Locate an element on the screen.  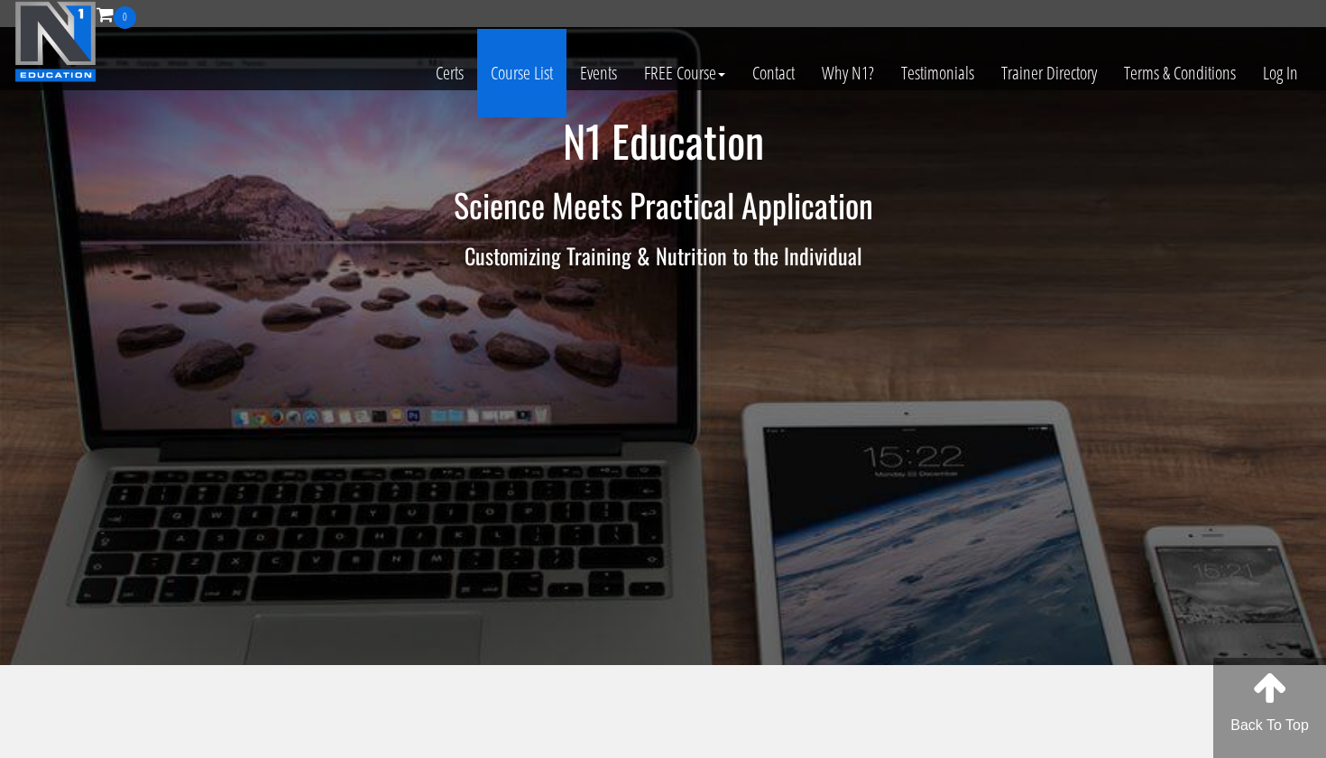
a: Testimonials is located at coordinates (938, 73).